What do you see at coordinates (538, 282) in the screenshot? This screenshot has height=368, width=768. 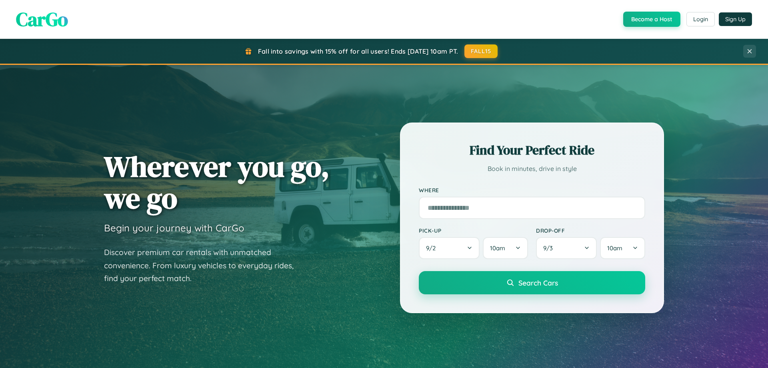 I see `span: Search Cars` at bounding box center [538, 282].